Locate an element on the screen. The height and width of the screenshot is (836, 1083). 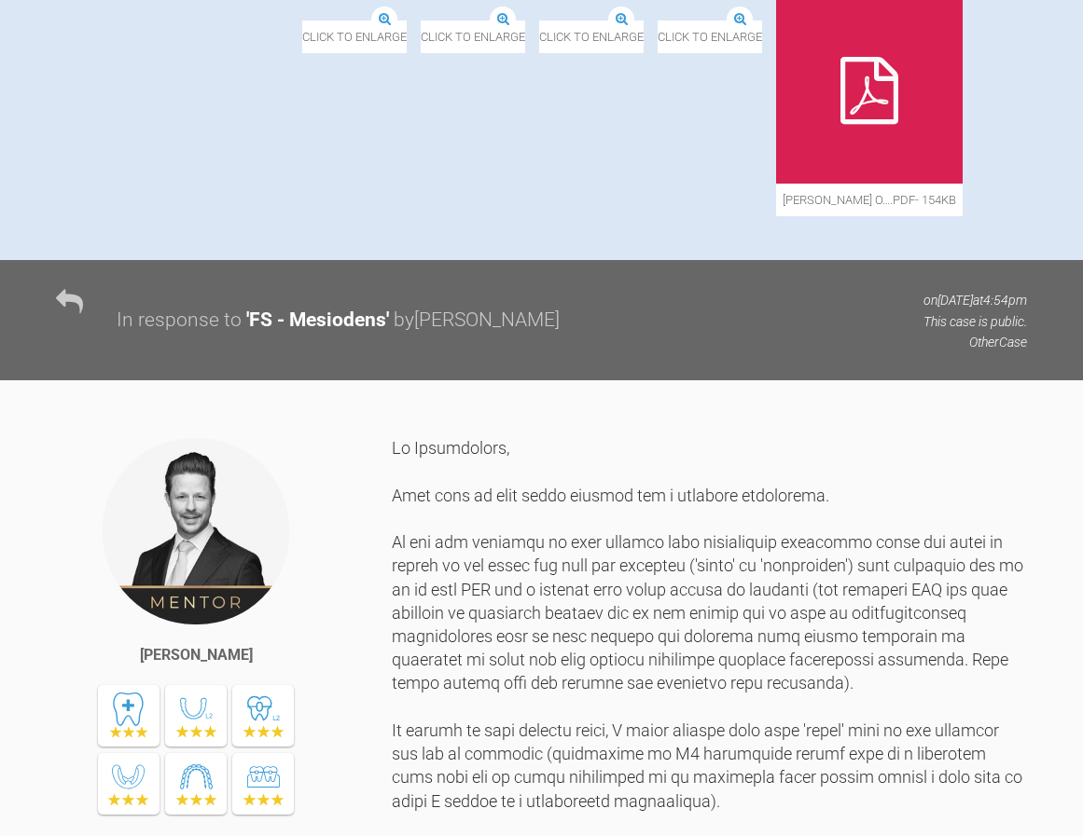
p: Other Case is located at coordinates (974, 342).